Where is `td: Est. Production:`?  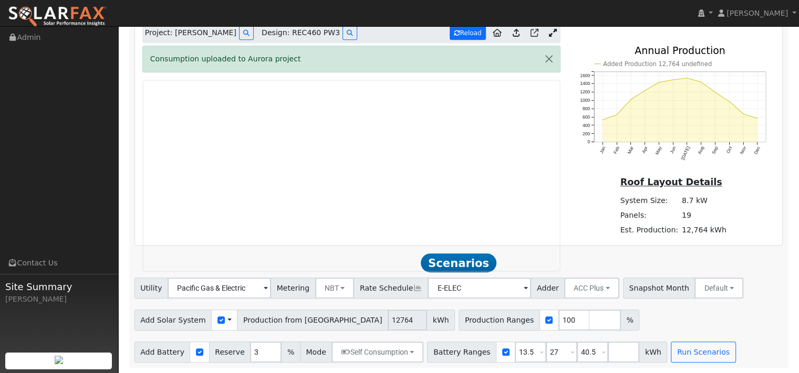 td: Est. Production: is located at coordinates (649, 230).